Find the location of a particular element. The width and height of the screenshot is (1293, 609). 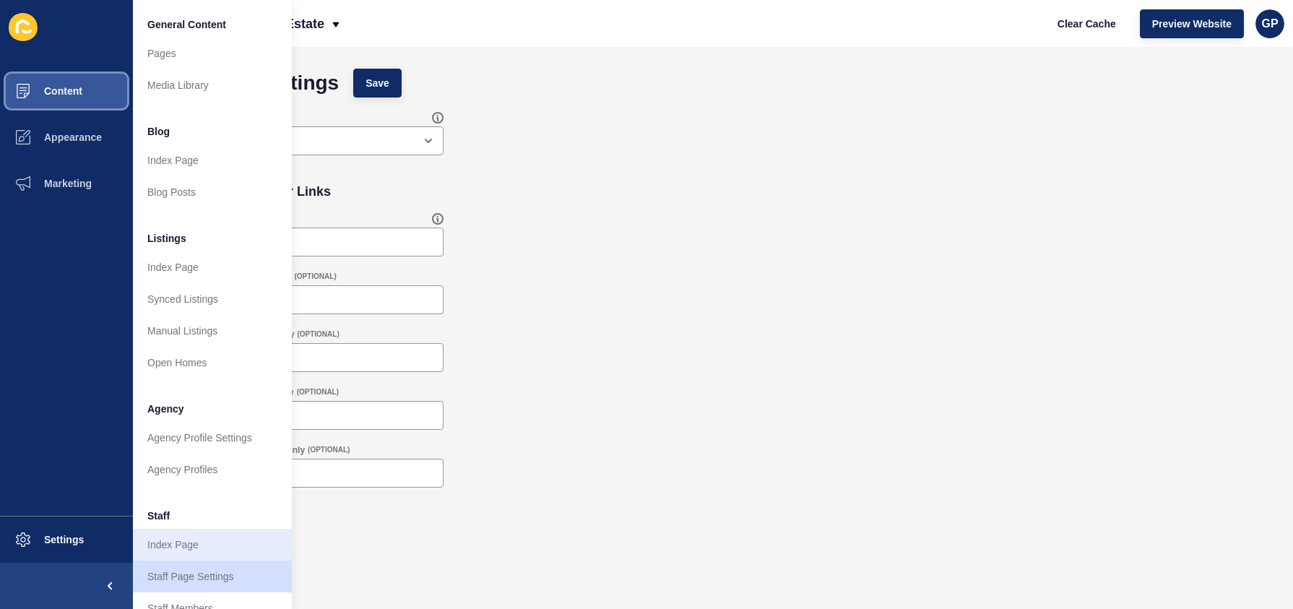

span: Blog is located at coordinates (158, 132).